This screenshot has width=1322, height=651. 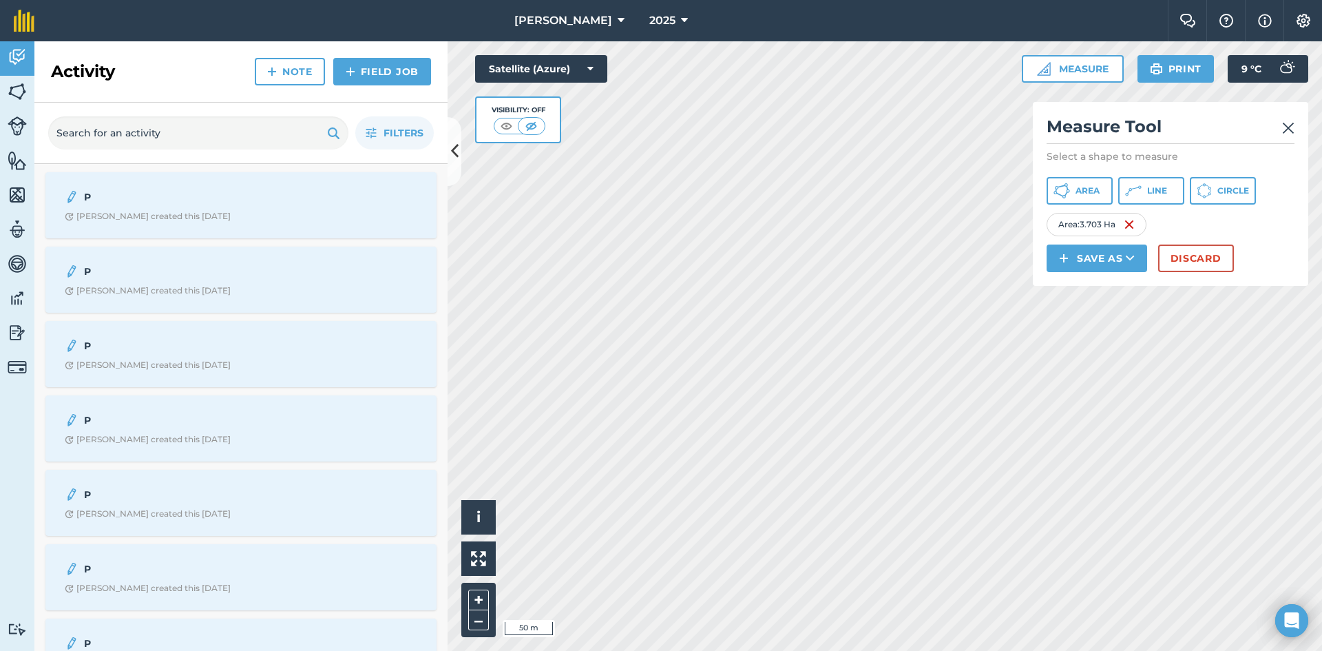 I want to click on span: Circle, so click(x=1233, y=191).